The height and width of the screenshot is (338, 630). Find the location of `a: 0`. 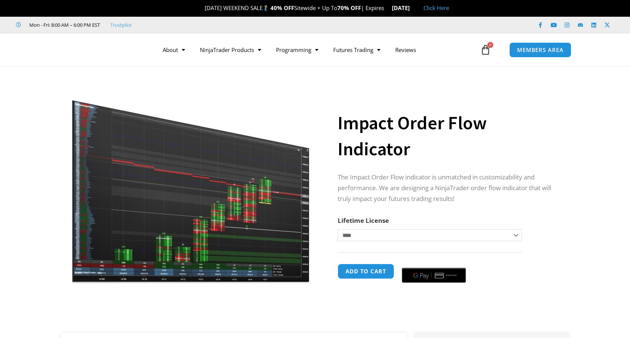

a: 0 is located at coordinates (485, 50).